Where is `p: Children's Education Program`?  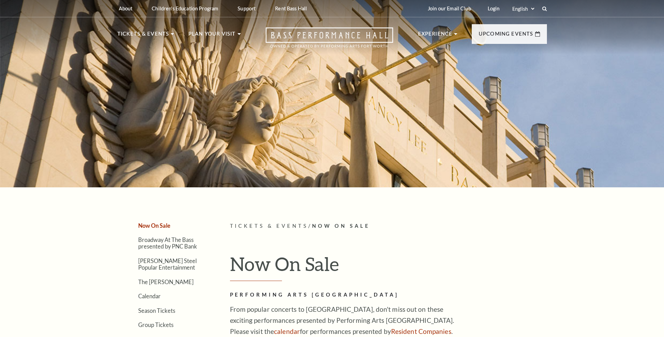
p: Children's Education Program is located at coordinates (185, 8).